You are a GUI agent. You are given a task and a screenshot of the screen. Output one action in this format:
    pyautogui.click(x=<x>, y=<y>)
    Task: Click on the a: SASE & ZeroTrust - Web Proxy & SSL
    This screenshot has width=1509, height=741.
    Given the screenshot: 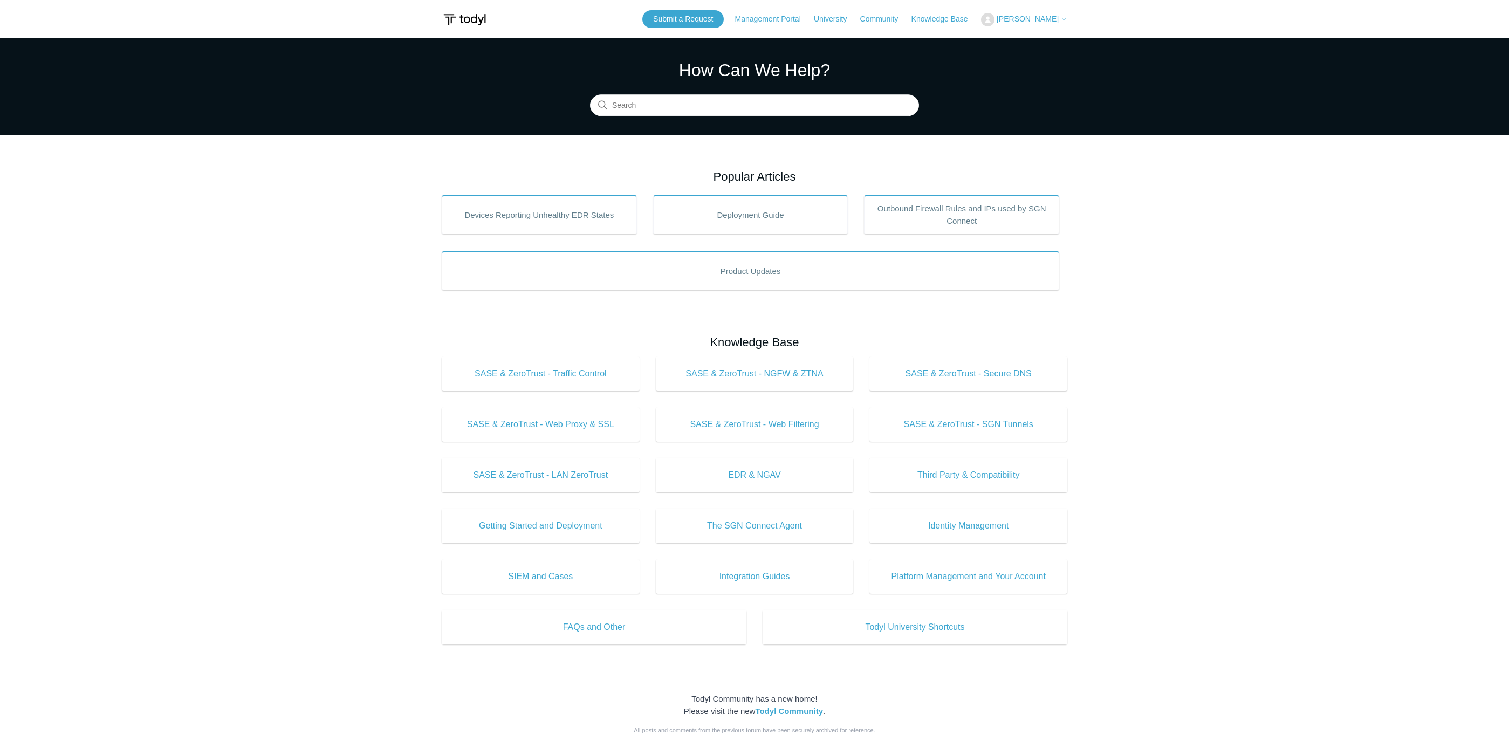 What is the action you would take?
    pyautogui.click(x=540, y=424)
    